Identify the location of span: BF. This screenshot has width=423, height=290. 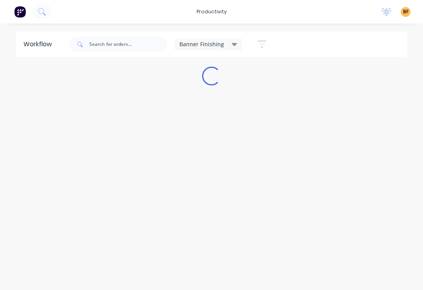
(406, 12).